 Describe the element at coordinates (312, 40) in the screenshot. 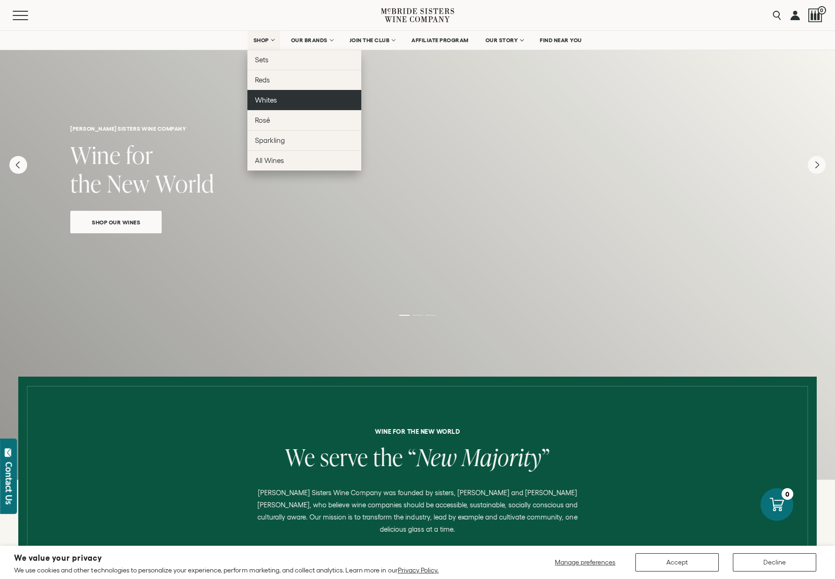

I see `a: OUR BRANDS` at that location.